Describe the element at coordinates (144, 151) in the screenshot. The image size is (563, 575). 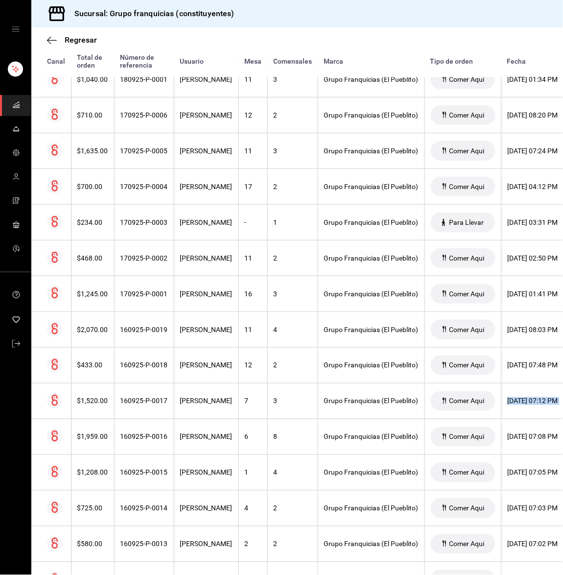
I see `div: 170925-P-0005` at that location.